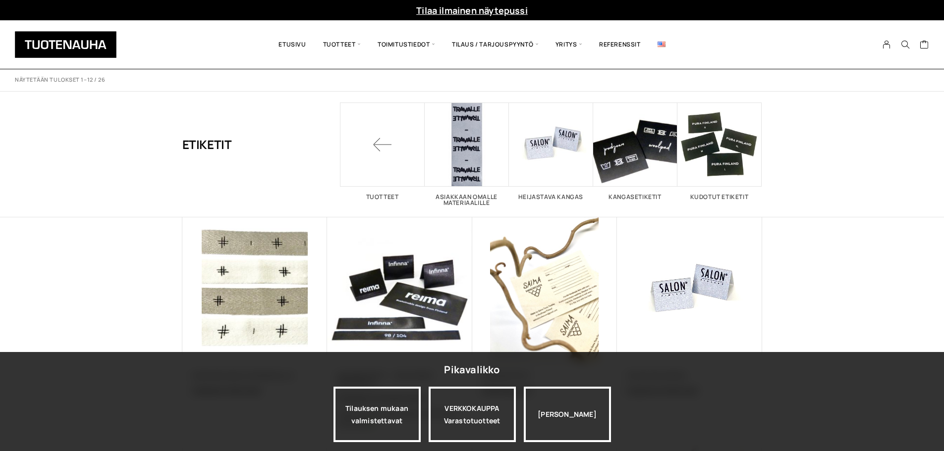 The image size is (944, 451). I want to click on p: Näytetään tulokset 1–12 / 26, so click(60, 80).